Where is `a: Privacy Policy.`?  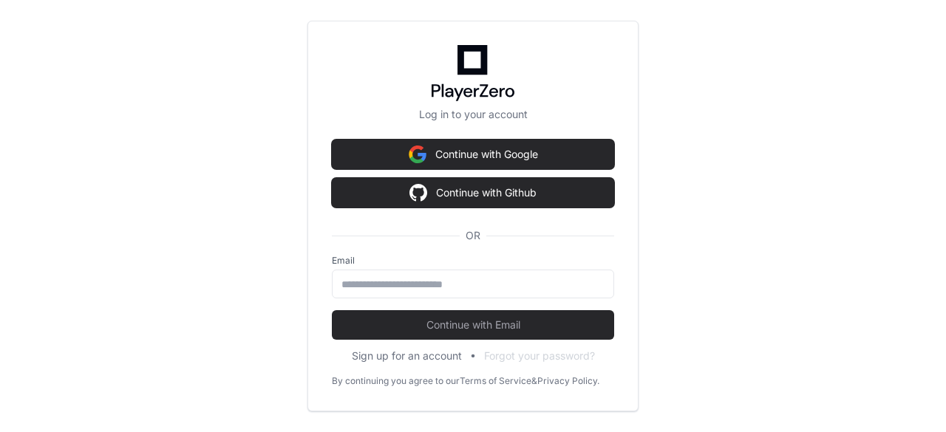
a: Privacy Policy. is located at coordinates (568, 381).